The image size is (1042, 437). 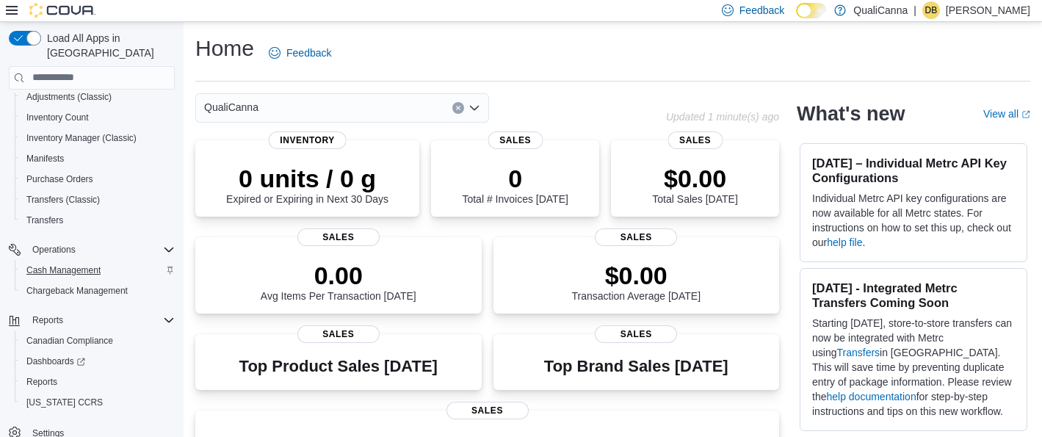 What do you see at coordinates (98, 200) in the screenshot?
I see `button: Transfers (Classic)` at bounding box center [98, 200].